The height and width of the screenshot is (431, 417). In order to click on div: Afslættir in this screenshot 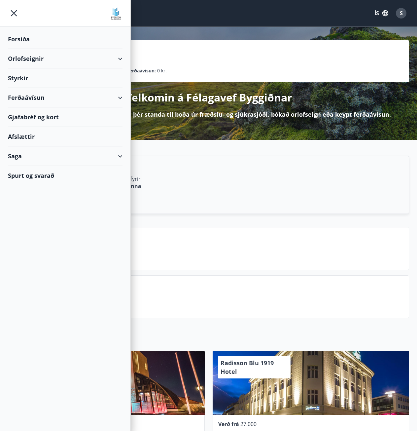, I will do `click(65, 136)`.